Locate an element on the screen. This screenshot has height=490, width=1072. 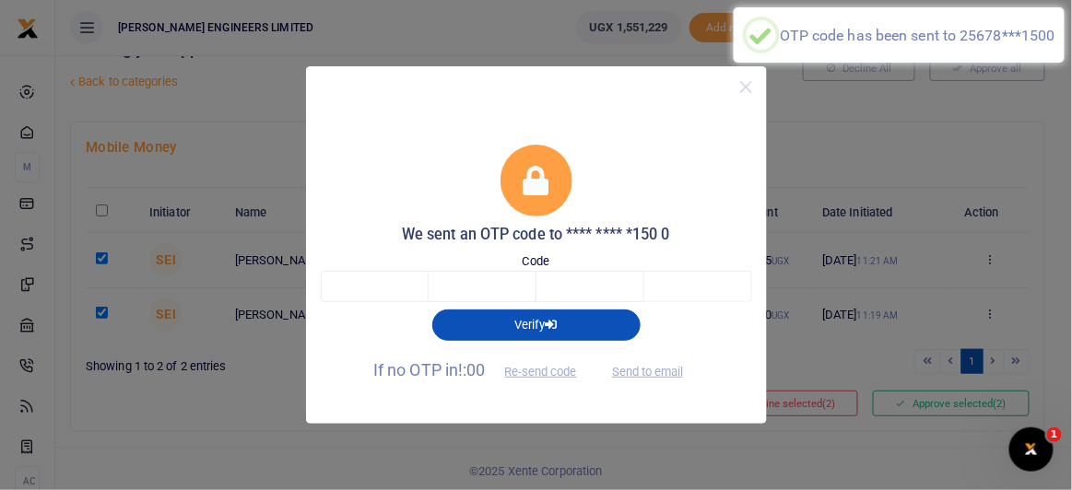
label: Code is located at coordinates (535, 262).